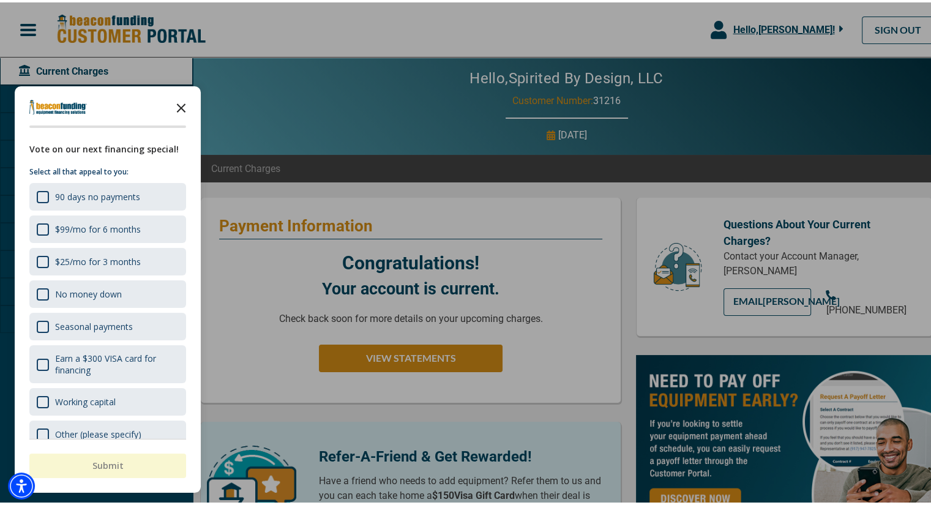 This screenshot has height=505, width=931. What do you see at coordinates (108, 287) in the screenshot?
I see `div: Survey` at bounding box center [108, 287].